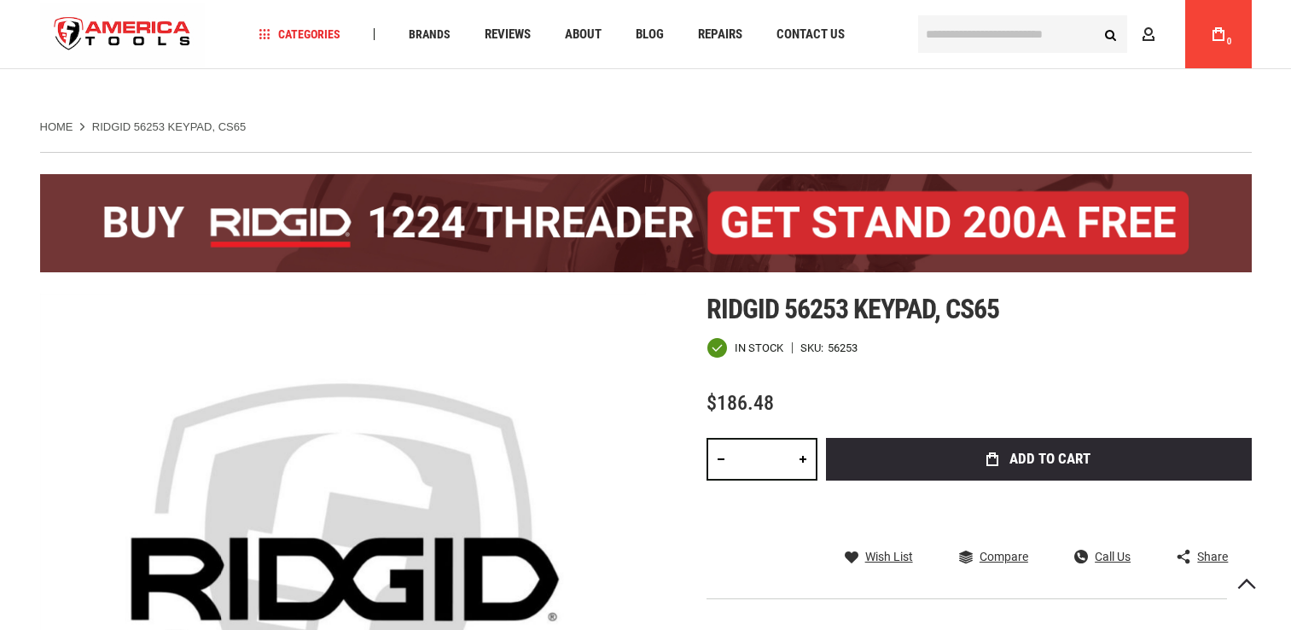  What do you see at coordinates (745, 347) in the screenshot?
I see `div: Availability` at bounding box center [745, 347].